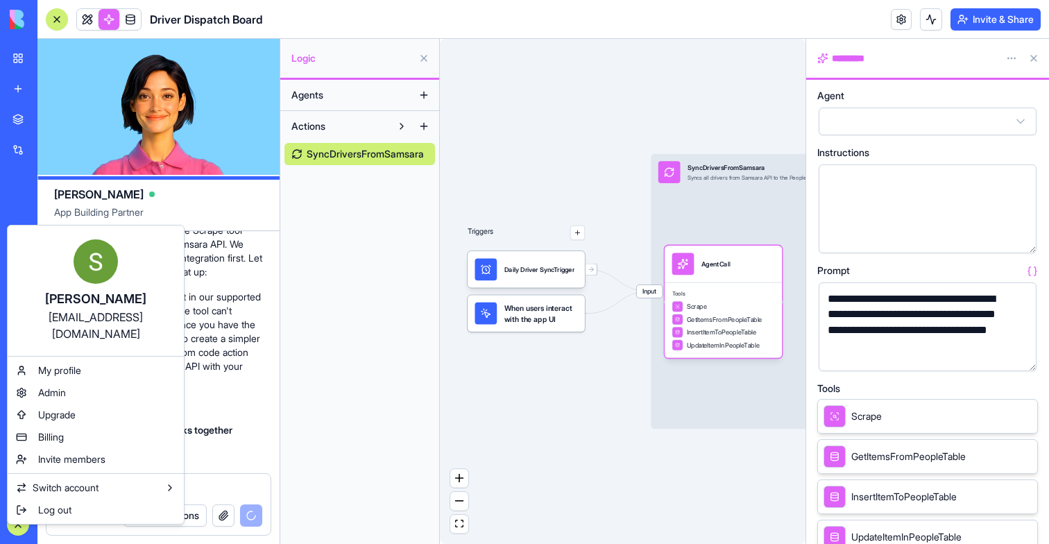 The width and height of the screenshot is (1049, 544). I want to click on span: UpdateItemInPeopleTable, so click(723, 345).